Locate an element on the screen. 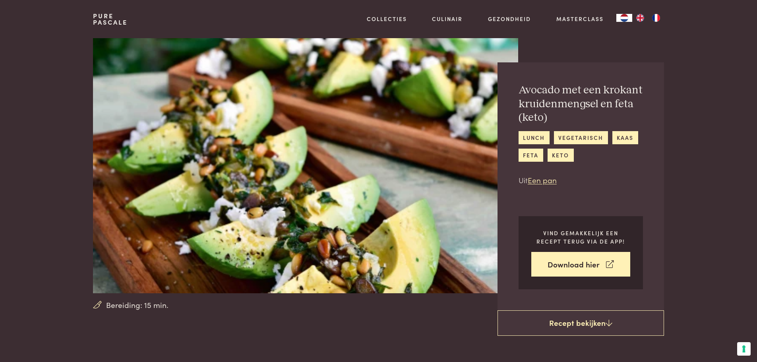  div: Language is located at coordinates (625, 18).